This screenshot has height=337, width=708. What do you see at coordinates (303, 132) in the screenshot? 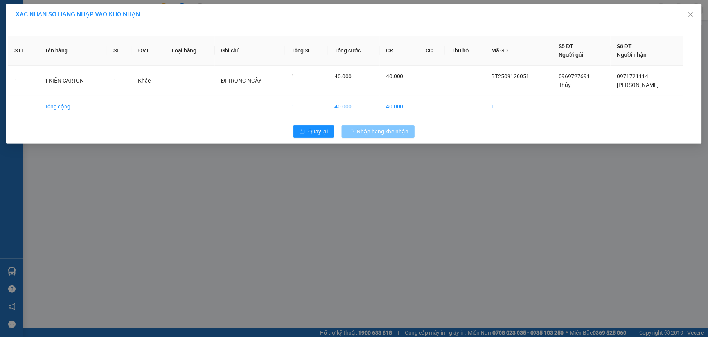
I see `span: rollback` at bounding box center [303, 132].